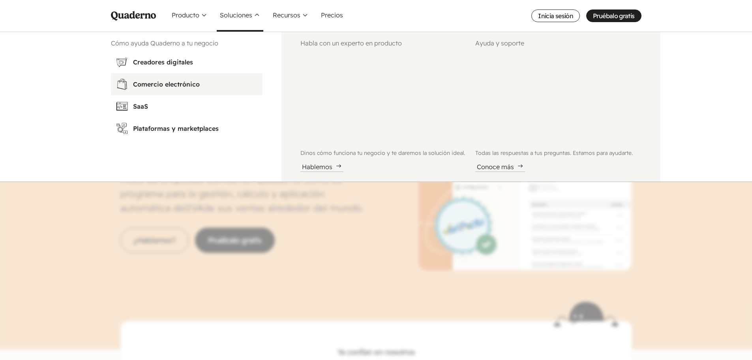  Describe the element at coordinates (187, 106) in the screenshot. I see `a: SaaS` at that location.